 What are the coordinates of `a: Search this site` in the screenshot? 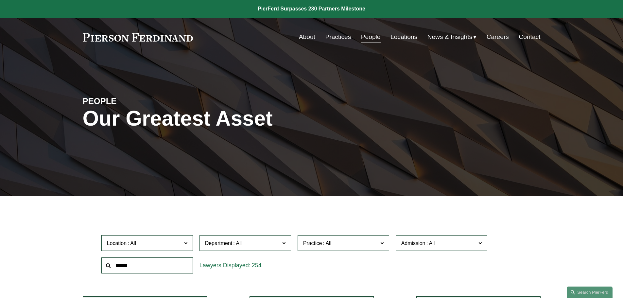 It's located at (589, 292).